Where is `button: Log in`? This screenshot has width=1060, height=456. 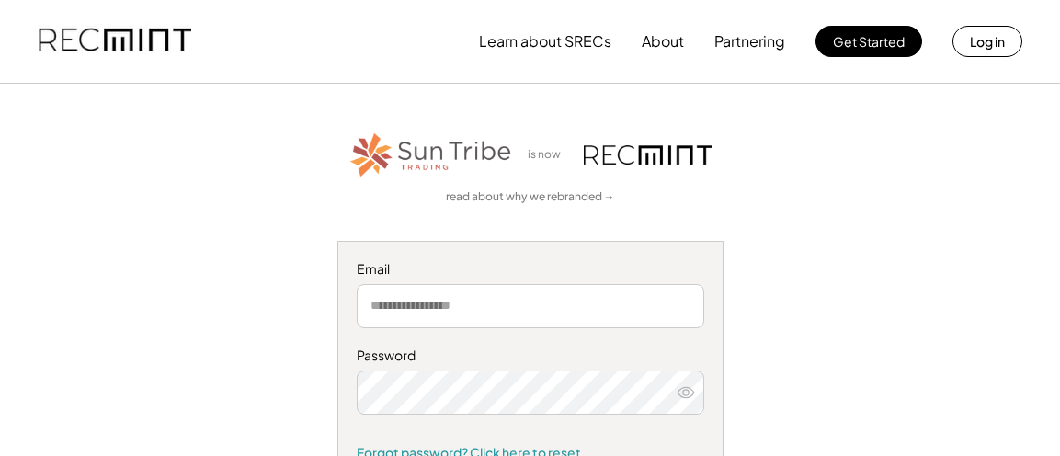 button: Log in is located at coordinates (987, 41).